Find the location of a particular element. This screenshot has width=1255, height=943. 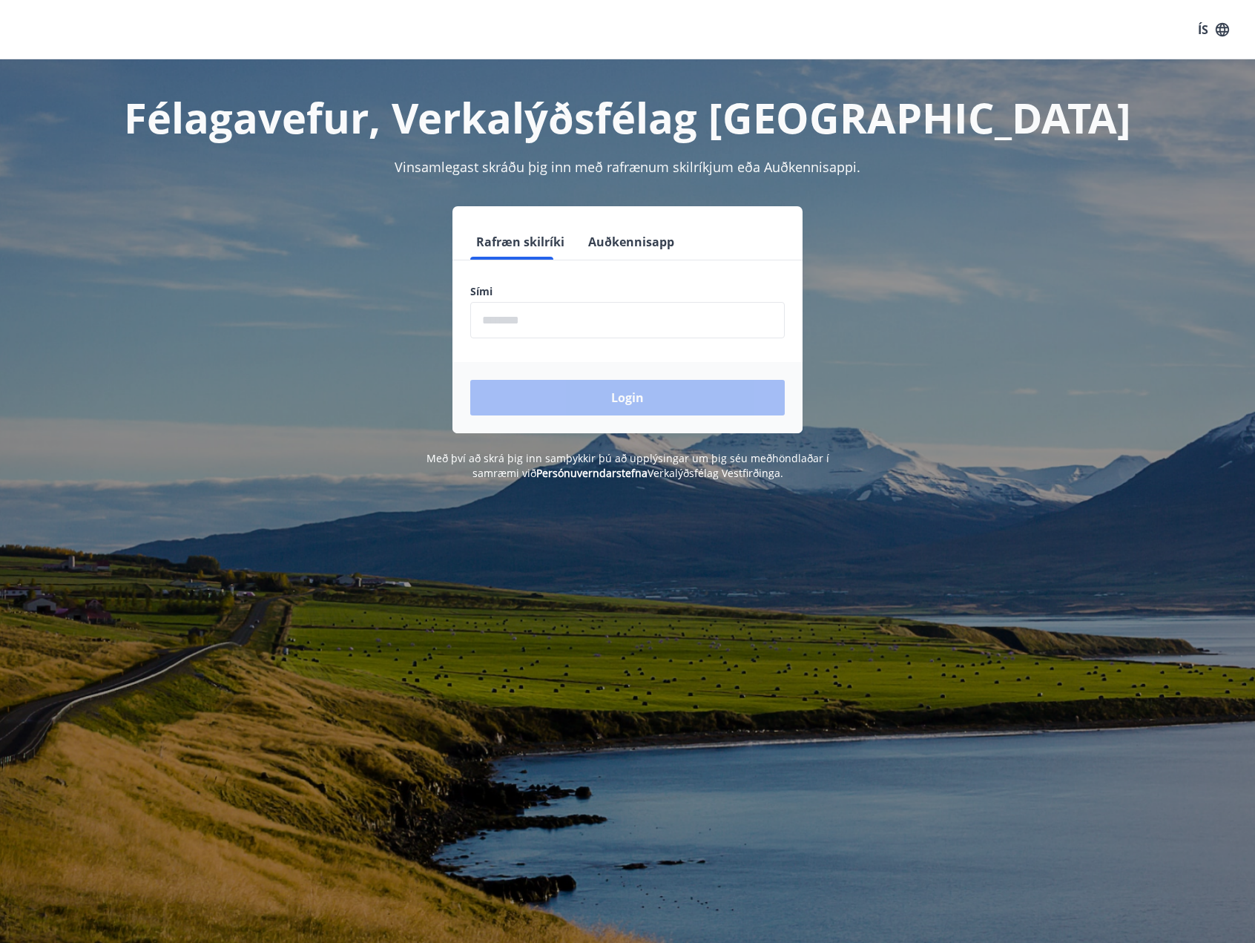

label: Sími is located at coordinates (628, 292).